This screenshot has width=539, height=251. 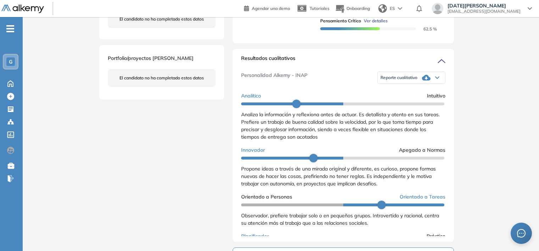 I want to click on span: Pensamiento Crítico, so click(x=341, y=21).